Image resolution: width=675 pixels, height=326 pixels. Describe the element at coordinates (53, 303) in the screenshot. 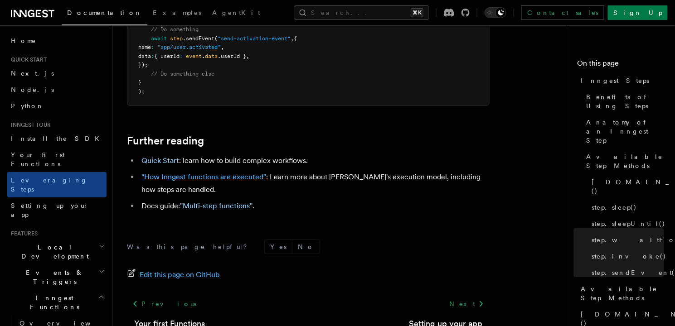

I see `span: Inngest Functions` at that location.